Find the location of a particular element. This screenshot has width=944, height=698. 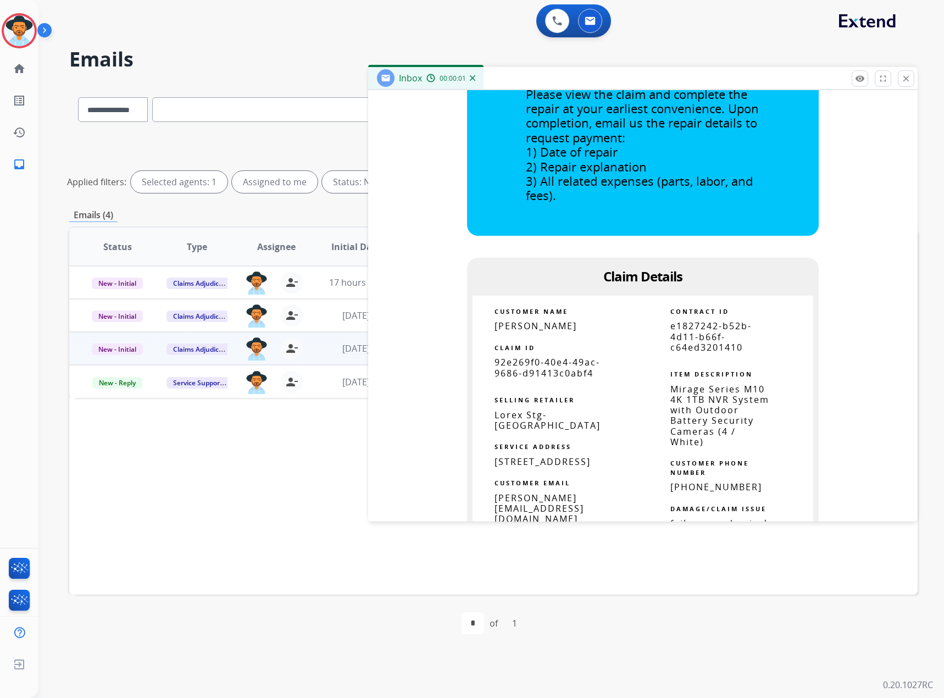

div: Status: New - Initial is located at coordinates (380, 182).